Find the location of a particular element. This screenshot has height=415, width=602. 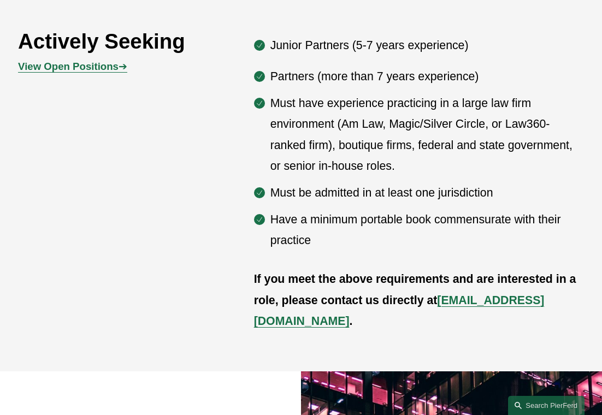

p: Must be admitted in at least one jurisdiction is located at coordinates (427, 193).